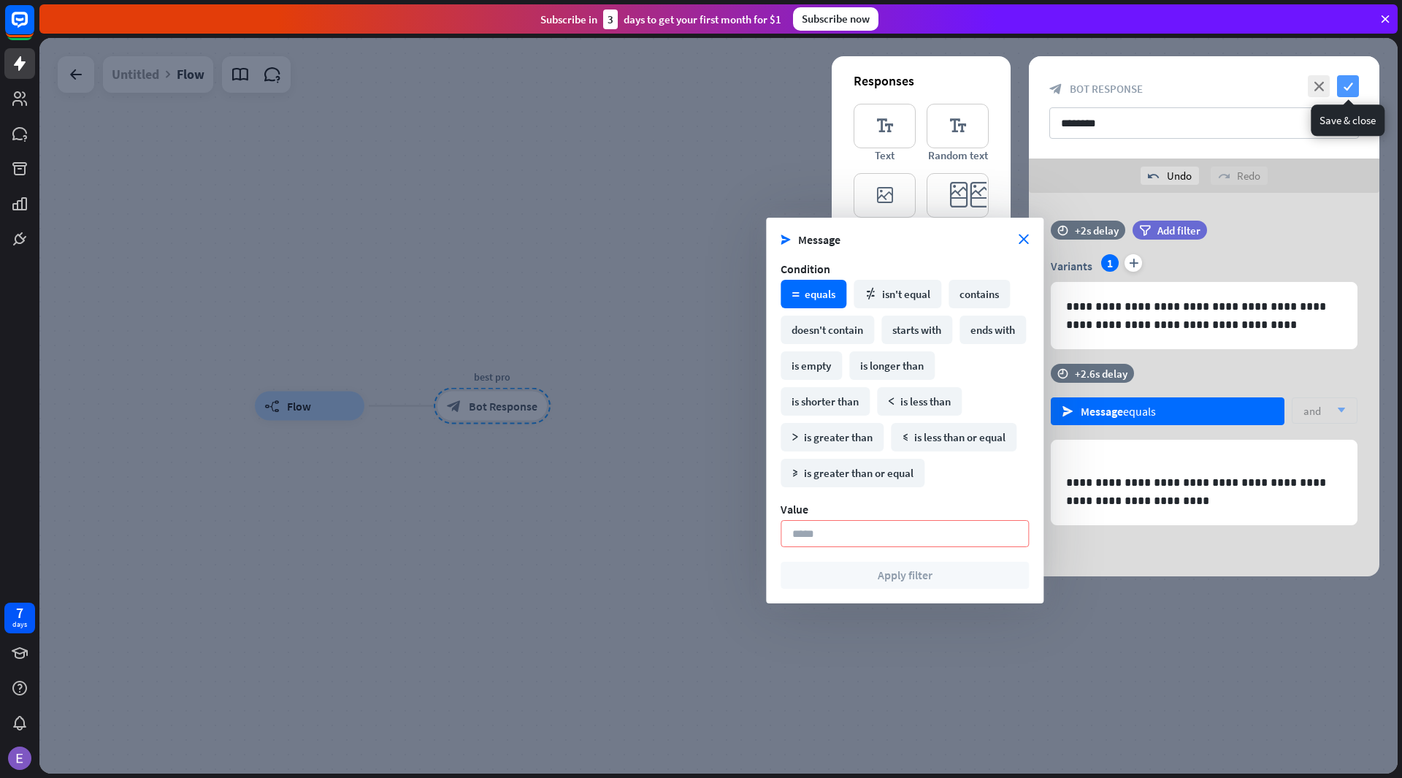 The width and height of the screenshot is (1402, 778). I want to click on i: math_equal, so click(795, 294).